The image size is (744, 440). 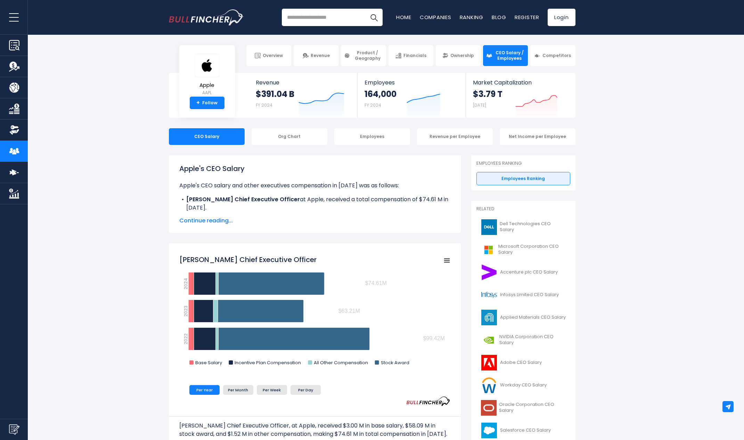 I want to click on tspan: $63.21M, so click(x=349, y=311).